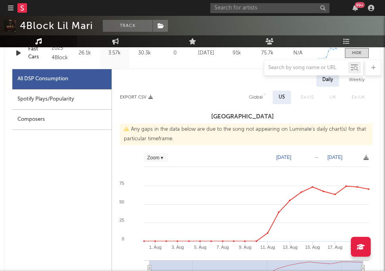 The image size is (385, 271). Describe the element at coordinates (175, 53) in the screenshot. I see `div: 0` at that location.